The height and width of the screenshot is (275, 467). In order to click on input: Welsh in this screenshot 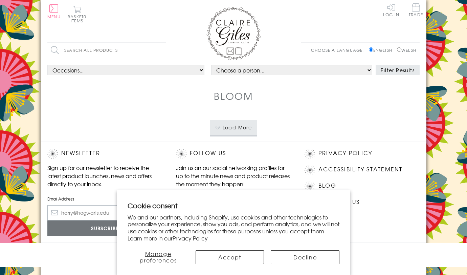, I will do `click(399, 49)`.